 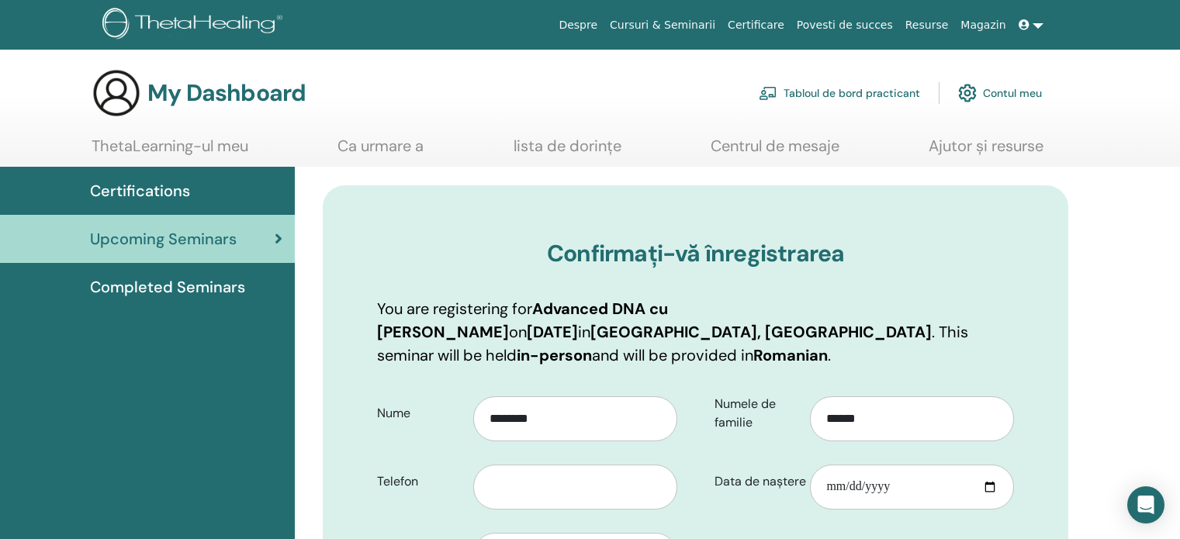 I want to click on label: Nume, so click(x=419, y=413).